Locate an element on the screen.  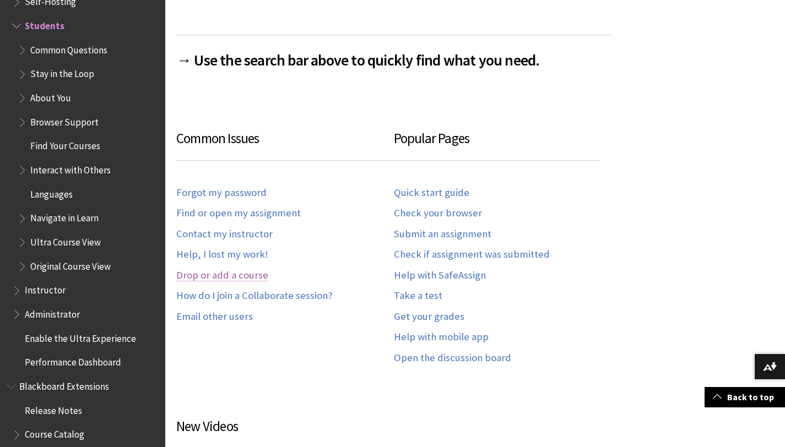
a: Help, I lost my work! is located at coordinates (222, 255).